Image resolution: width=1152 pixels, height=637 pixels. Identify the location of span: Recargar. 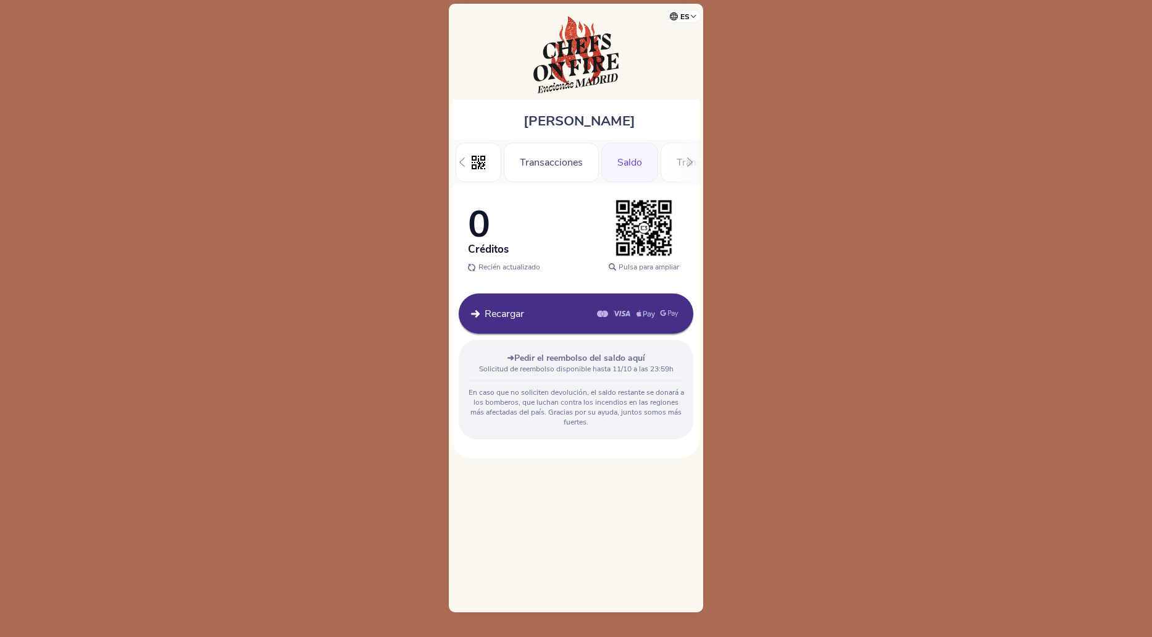
(504, 314).